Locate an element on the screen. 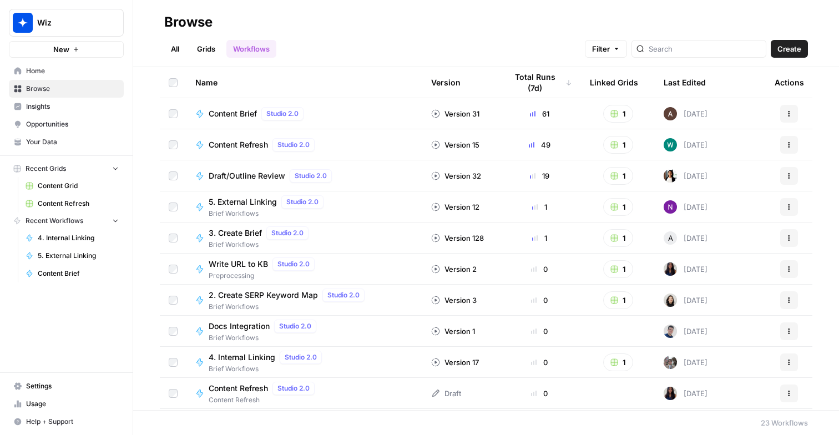 This screenshot has height=435, width=839. a: Content RefreshStudio 2.0Content Refresh is located at coordinates (304, 394).